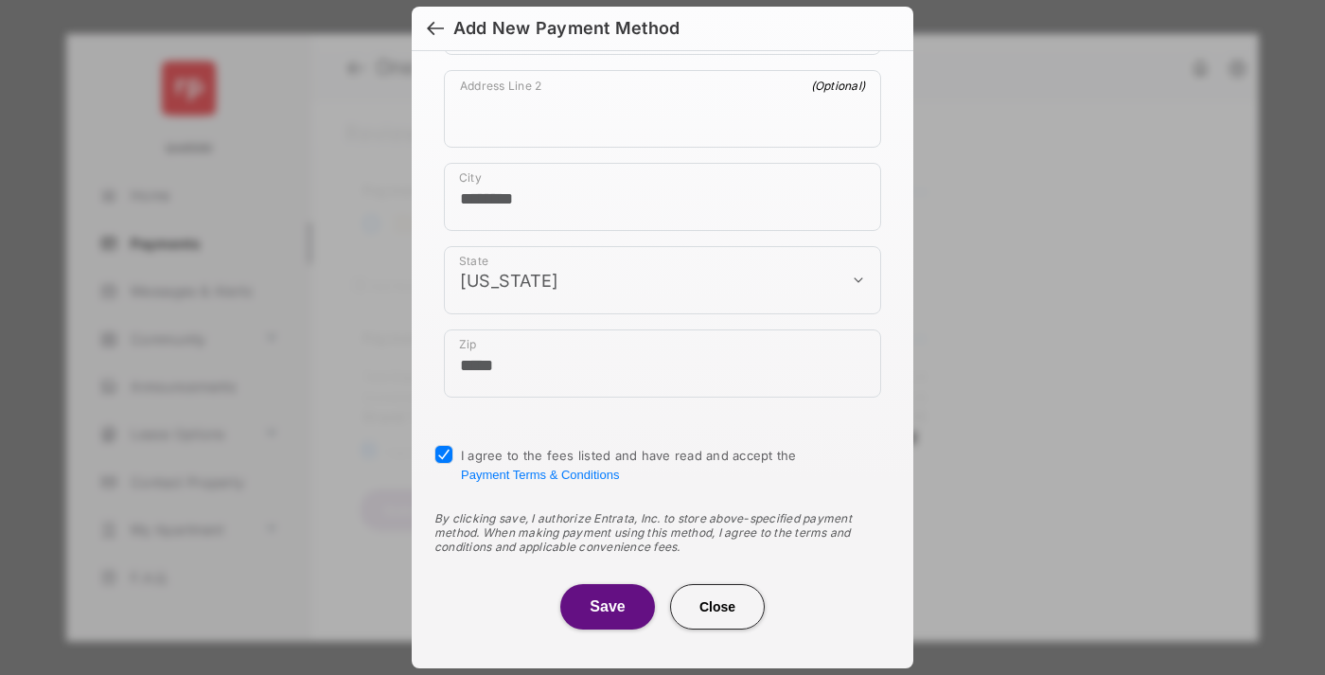  Describe the element at coordinates (718, 607) in the screenshot. I see `button: Close` at that location.